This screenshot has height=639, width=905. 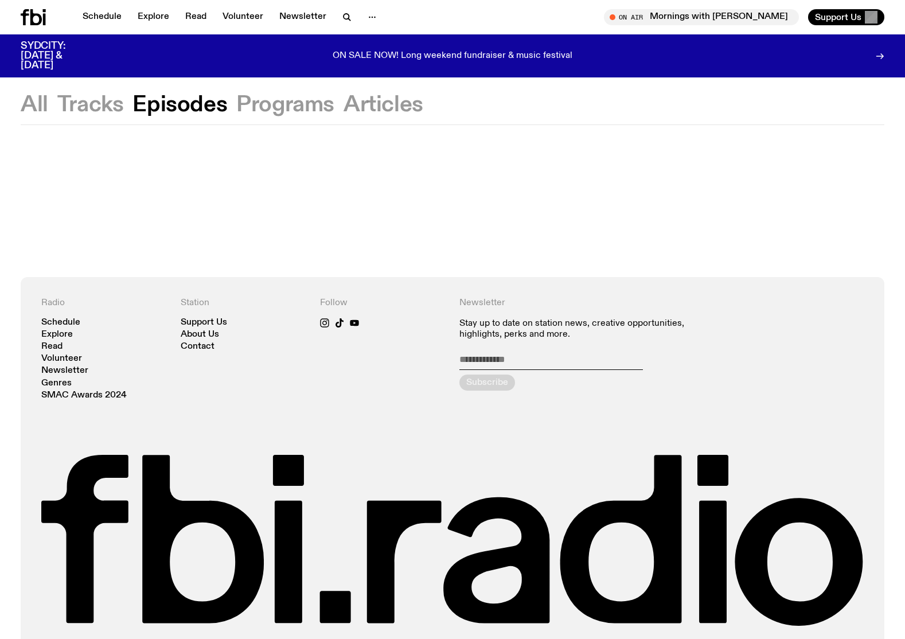 What do you see at coordinates (452, 56) in the screenshot?
I see `p: ON SALE NOW! Long weekend fundraiser & music festival` at bounding box center [452, 56].